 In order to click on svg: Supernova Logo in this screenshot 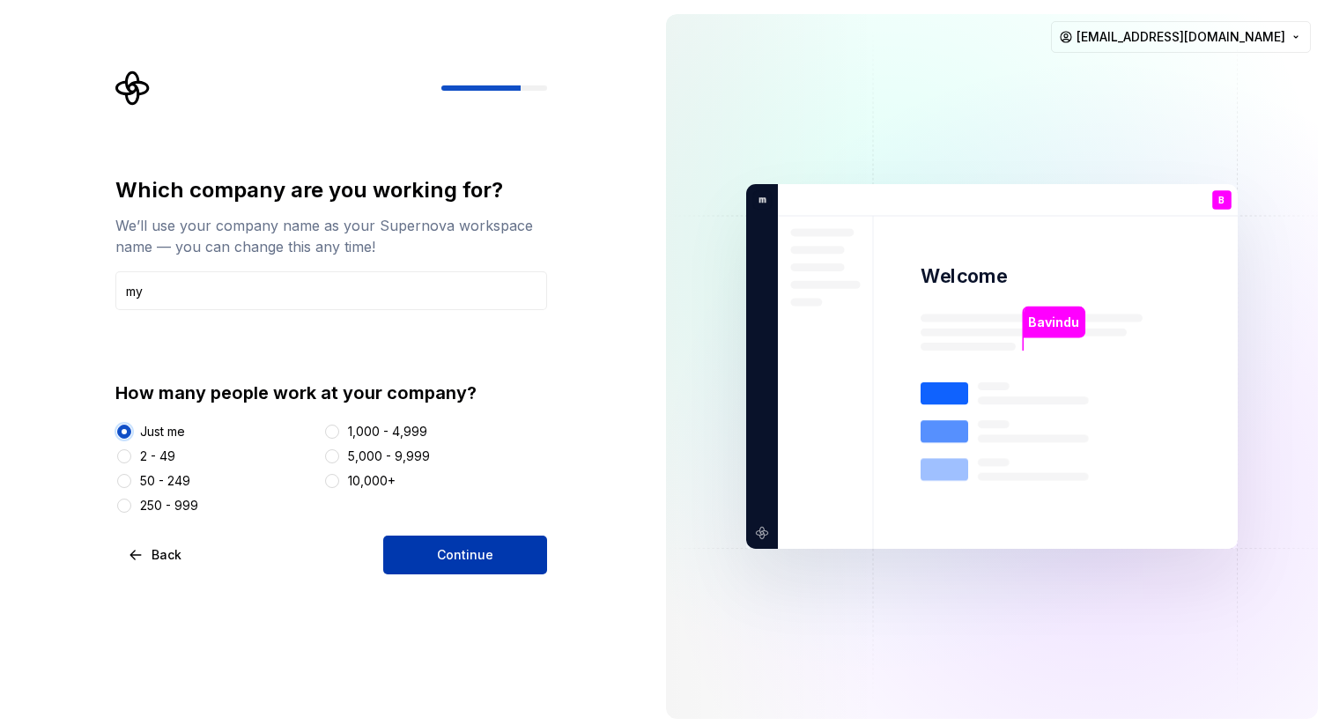, I will do `click(133, 88)`.